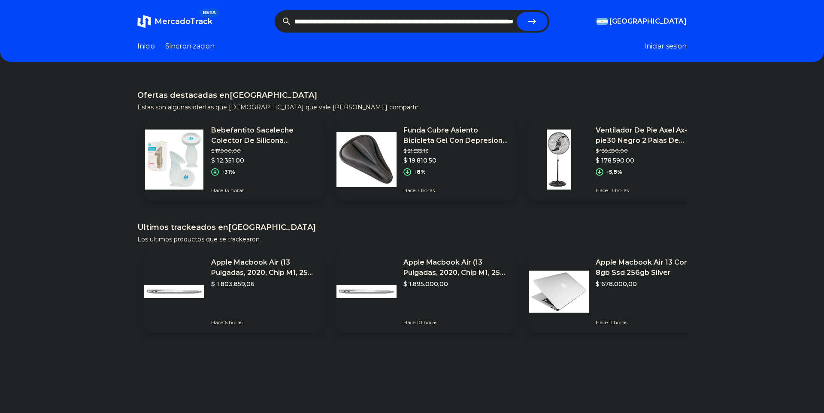  Describe the element at coordinates (648, 284) in the screenshot. I see `p: $ 678.000,00` at that location.